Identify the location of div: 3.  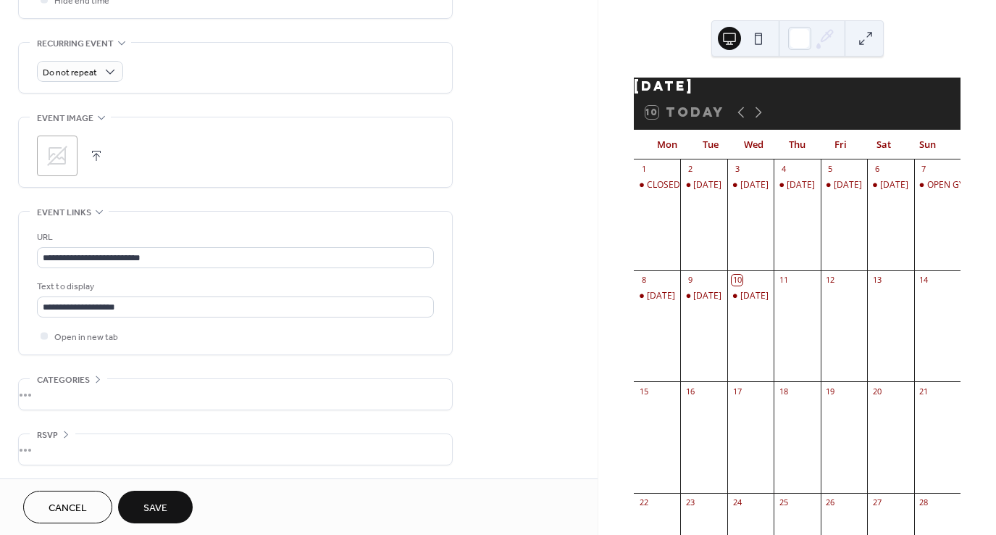
(737, 169).